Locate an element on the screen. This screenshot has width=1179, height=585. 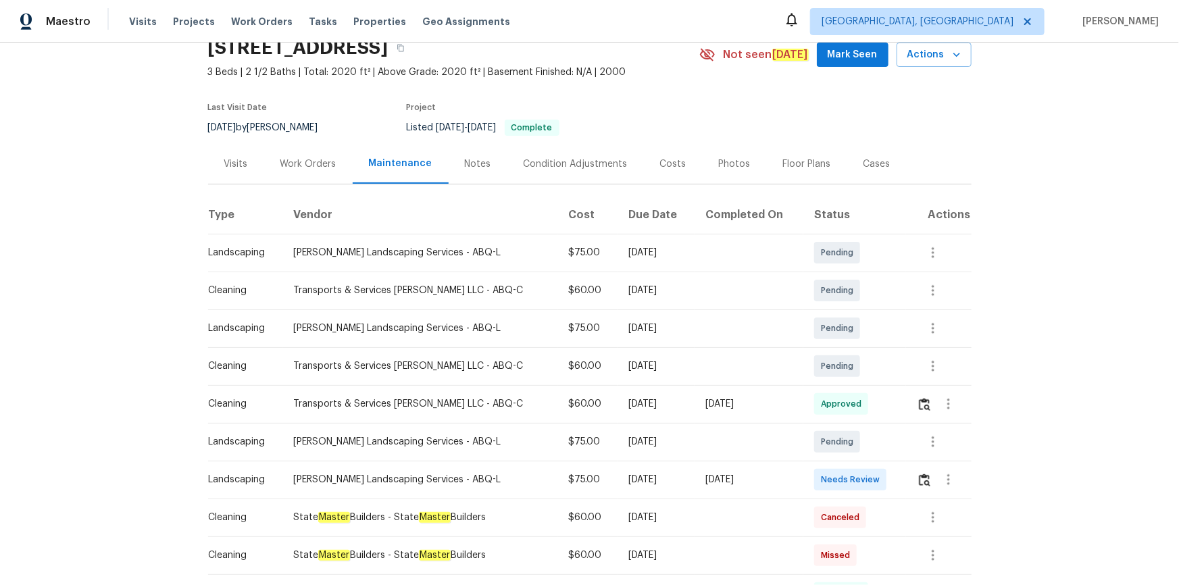
span: Approved is located at coordinates (844, 404).